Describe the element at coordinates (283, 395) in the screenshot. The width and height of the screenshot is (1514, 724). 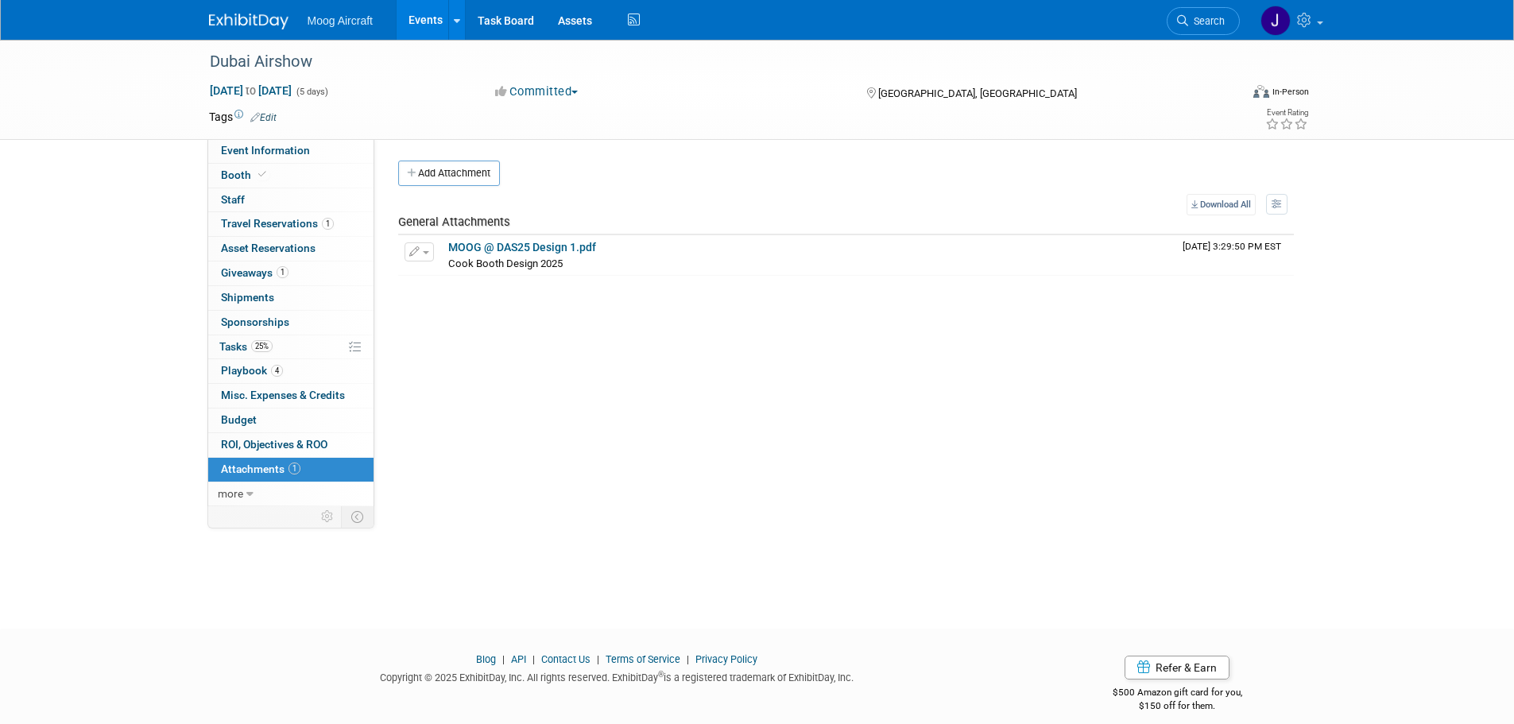
I see `span: Misc. Expenses & Credits` at that location.